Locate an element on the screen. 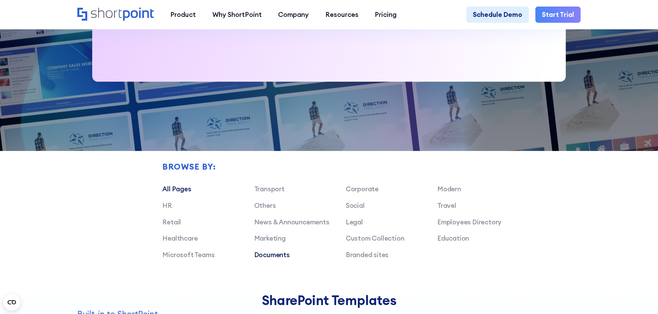  a: Schedule Demo is located at coordinates (497, 15).